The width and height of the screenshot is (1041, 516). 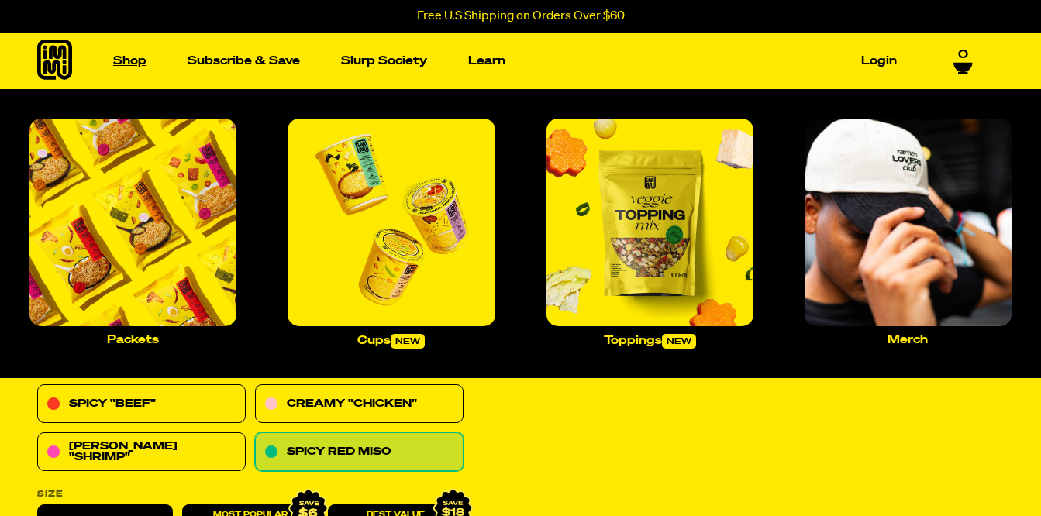 I want to click on span: 0, so click(x=963, y=55).